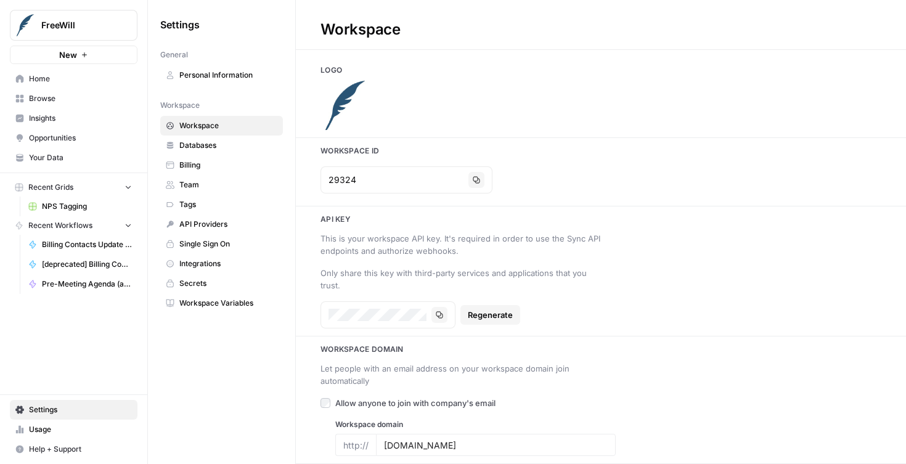 This screenshot has height=464, width=906. I want to click on h3: Workspace Domain, so click(601, 350).